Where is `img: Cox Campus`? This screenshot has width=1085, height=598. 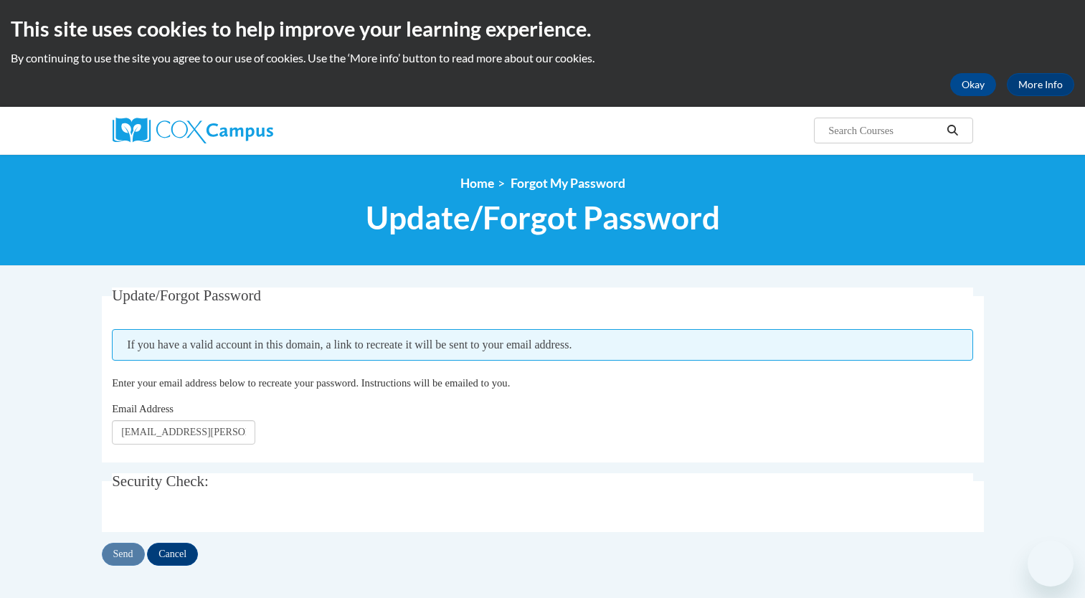
img: Cox Campus is located at coordinates (193, 131).